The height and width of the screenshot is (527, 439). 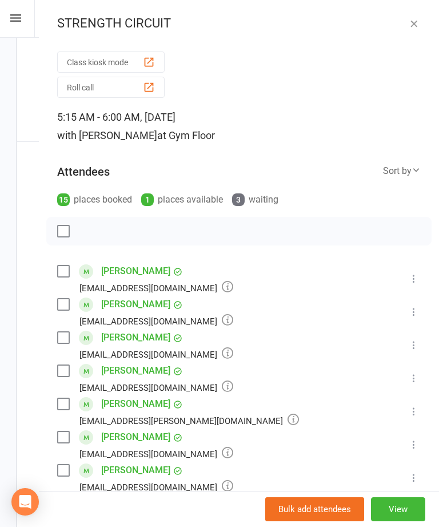 What do you see at coordinates (25, 502) in the screenshot?
I see `div: Open Intercom Messenger` at bounding box center [25, 502].